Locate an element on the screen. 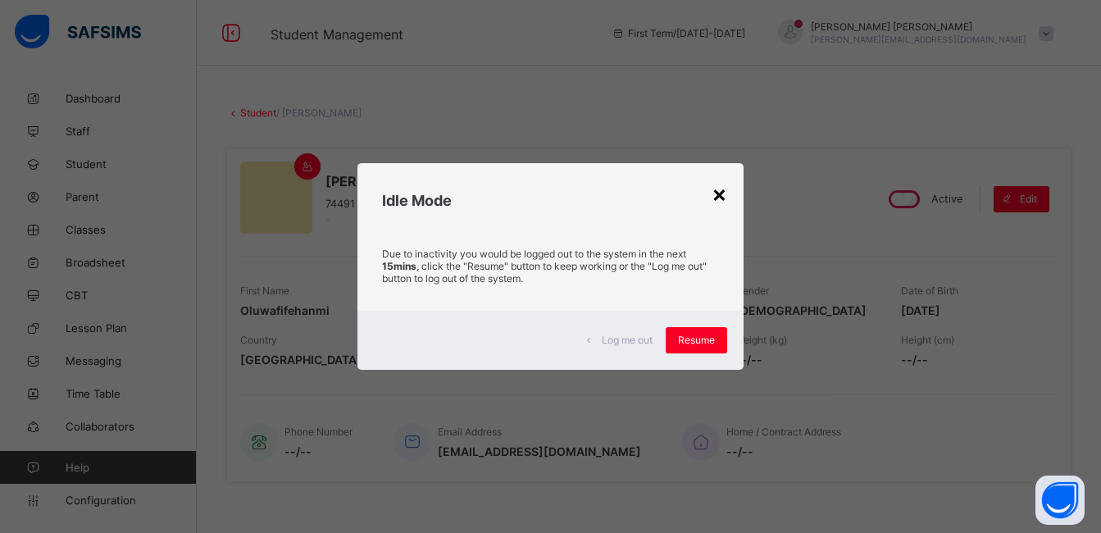  span: Log me out is located at coordinates (627, 339).